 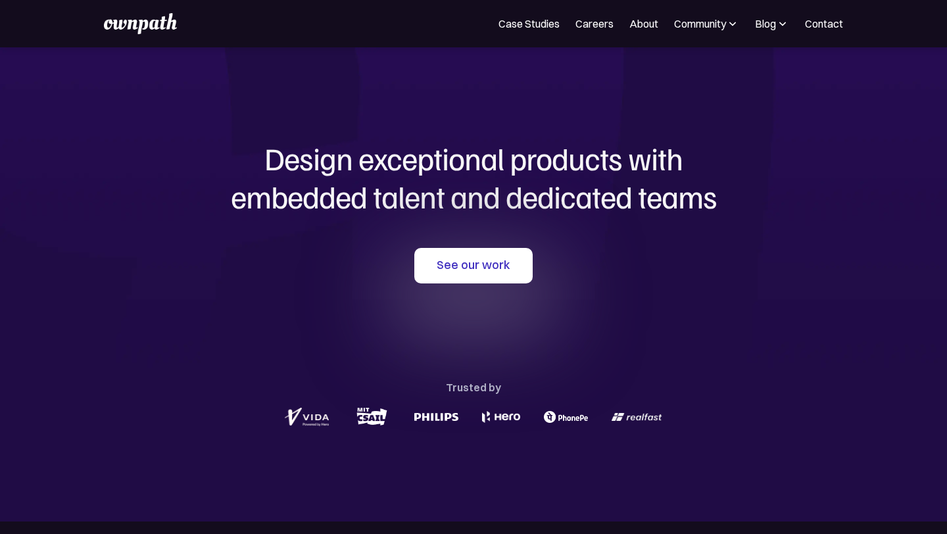 I want to click on a: About, so click(x=644, y=24).